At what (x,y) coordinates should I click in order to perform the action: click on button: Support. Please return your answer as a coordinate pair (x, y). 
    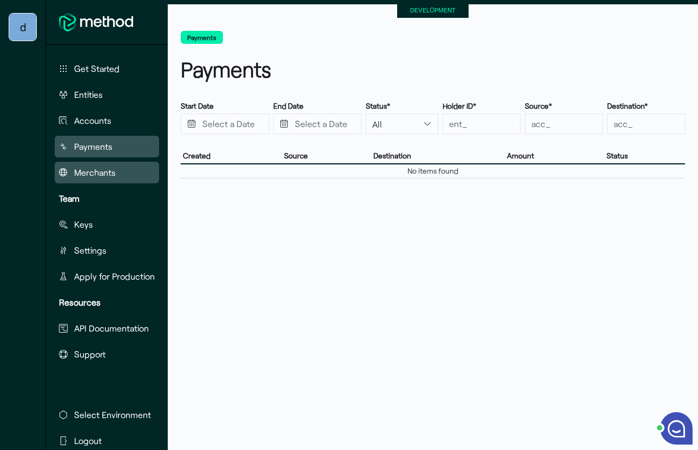
    Looking at the image, I should click on (107, 355).